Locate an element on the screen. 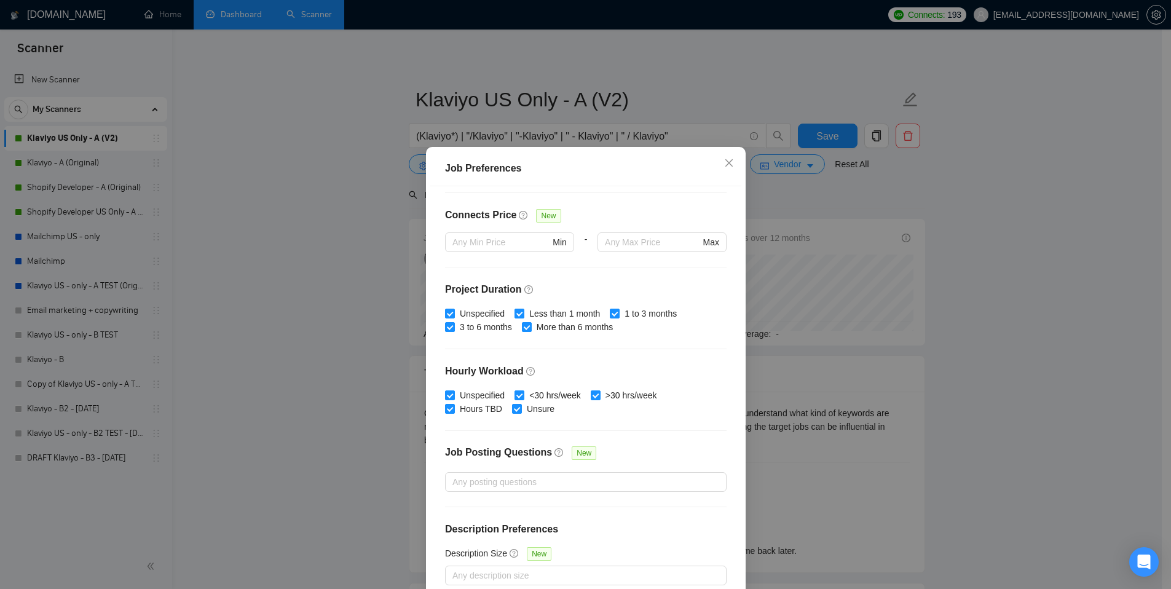  h4: Connects Price is located at coordinates (481, 215).